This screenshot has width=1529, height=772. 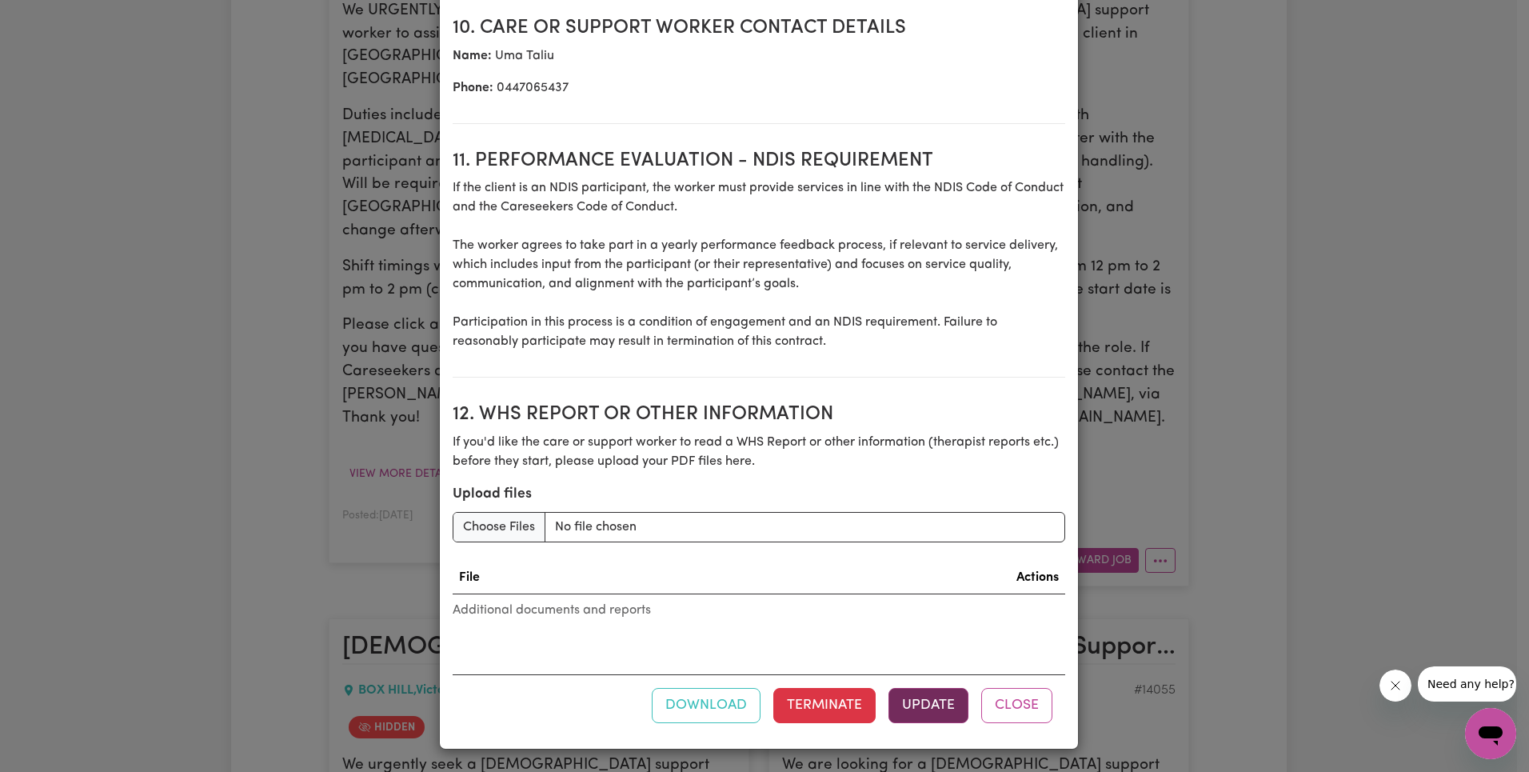 What do you see at coordinates (759, 88) in the screenshot?
I see `p: 0447065437` at bounding box center [759, 88].